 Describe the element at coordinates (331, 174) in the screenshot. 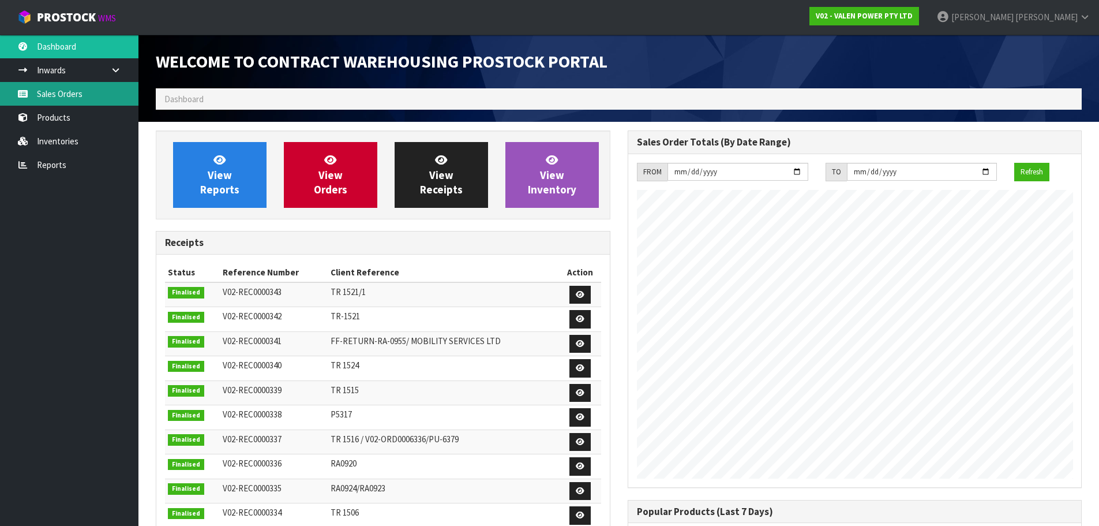

I see `span: View Orders` at that location.